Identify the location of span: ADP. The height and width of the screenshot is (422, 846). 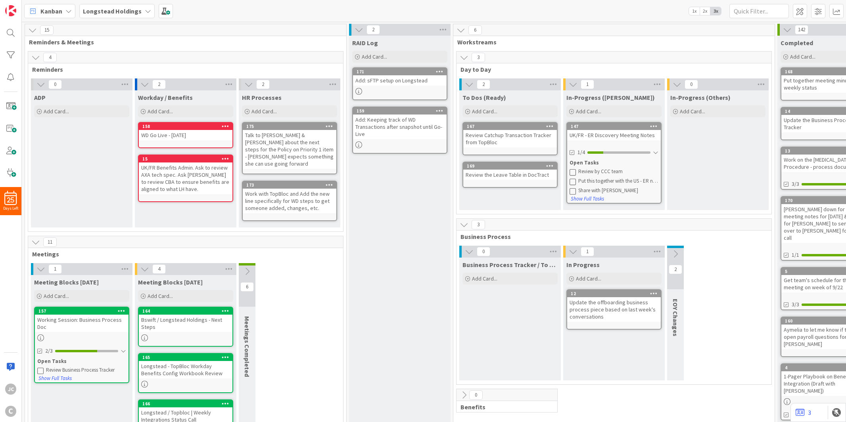
(40, 98).